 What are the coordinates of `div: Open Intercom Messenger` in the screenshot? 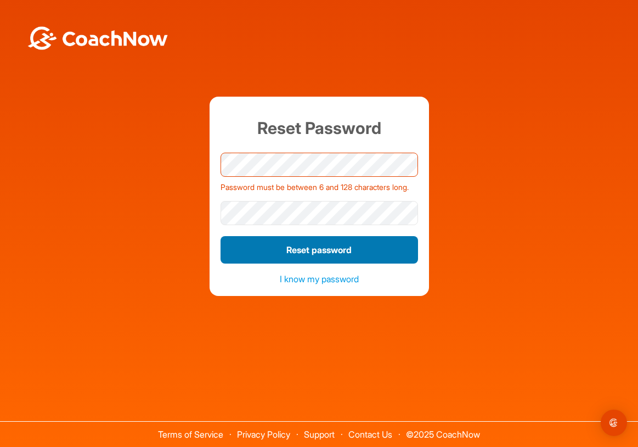 It's located at (614, 423).